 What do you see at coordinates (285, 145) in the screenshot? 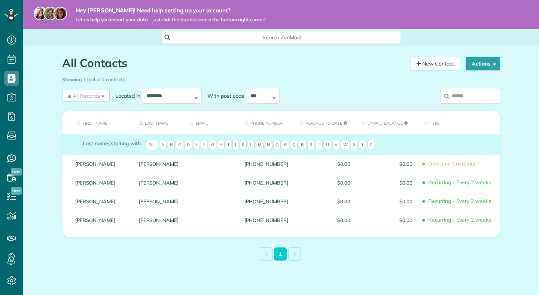
I see `span: P` at bounding box center [285, 145].